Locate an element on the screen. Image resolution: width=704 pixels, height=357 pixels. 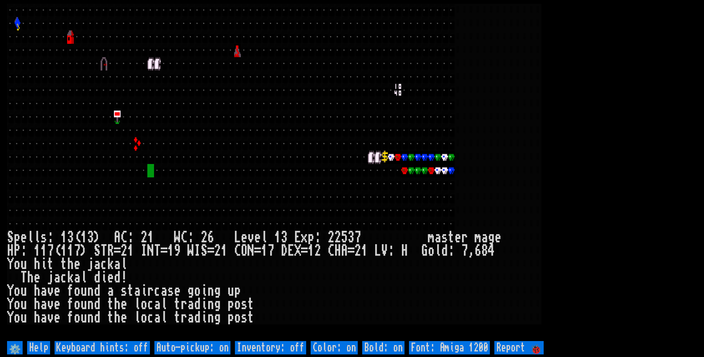
input: Color: on is located at coordinates (334, 348).